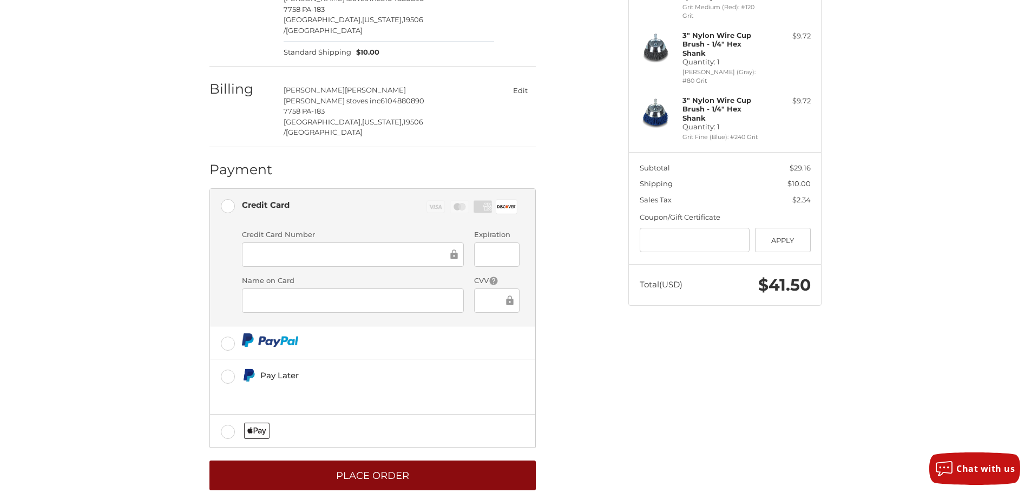  I want to click on li: Grit Fine (Blue): #240 Grit, so click(723, 137).